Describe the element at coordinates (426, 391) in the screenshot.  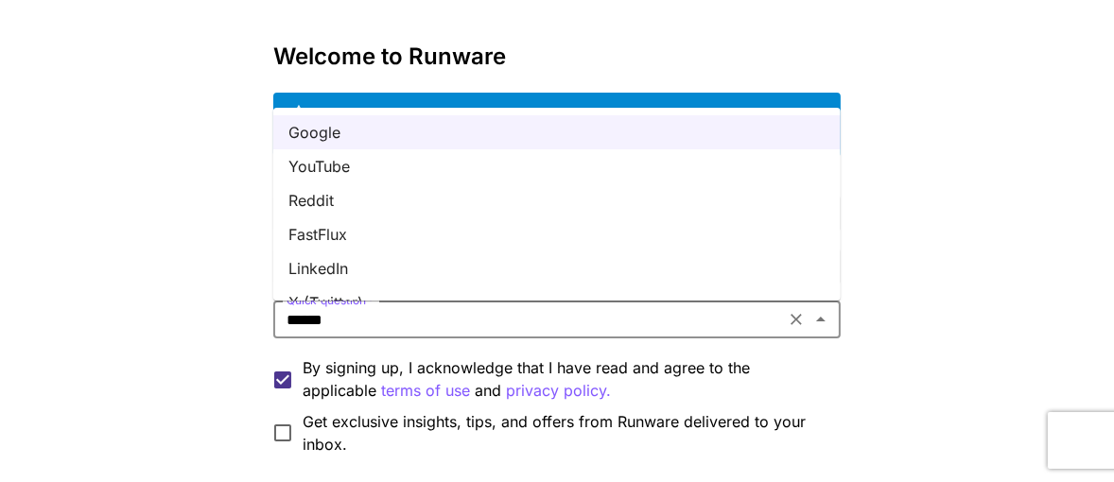
I see `p: terms of use` at that location.